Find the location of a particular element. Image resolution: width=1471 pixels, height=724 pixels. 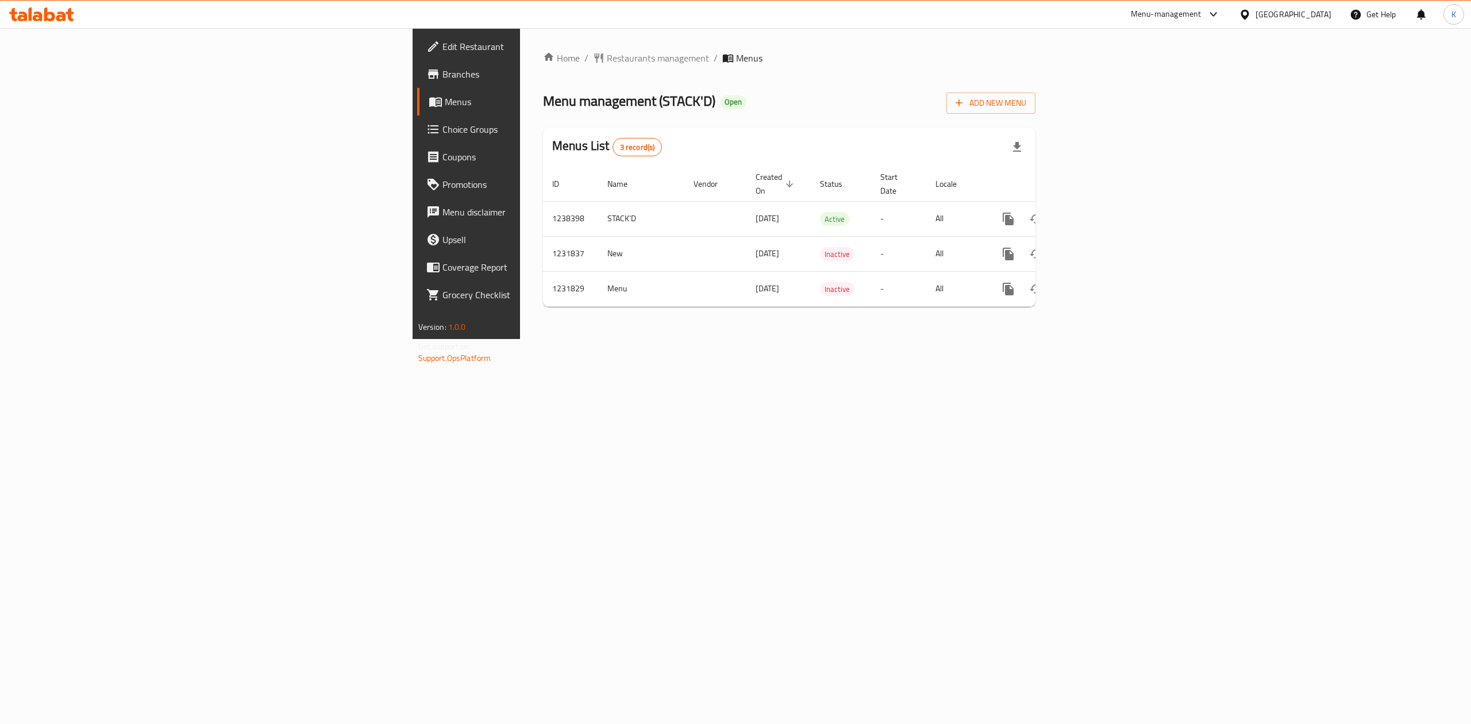

button: Add New Menu is located at coordinates (991, 103).